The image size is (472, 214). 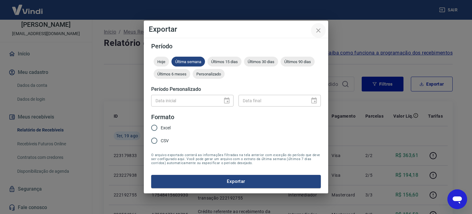 I want to click on div: Últimos 90 dias, so click(x=298, y=61).